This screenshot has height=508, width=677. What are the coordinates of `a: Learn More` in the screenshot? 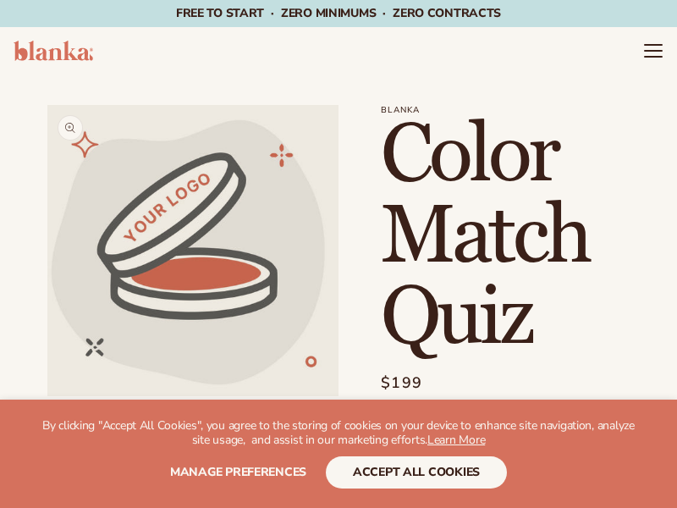 It's located at (456, 439).